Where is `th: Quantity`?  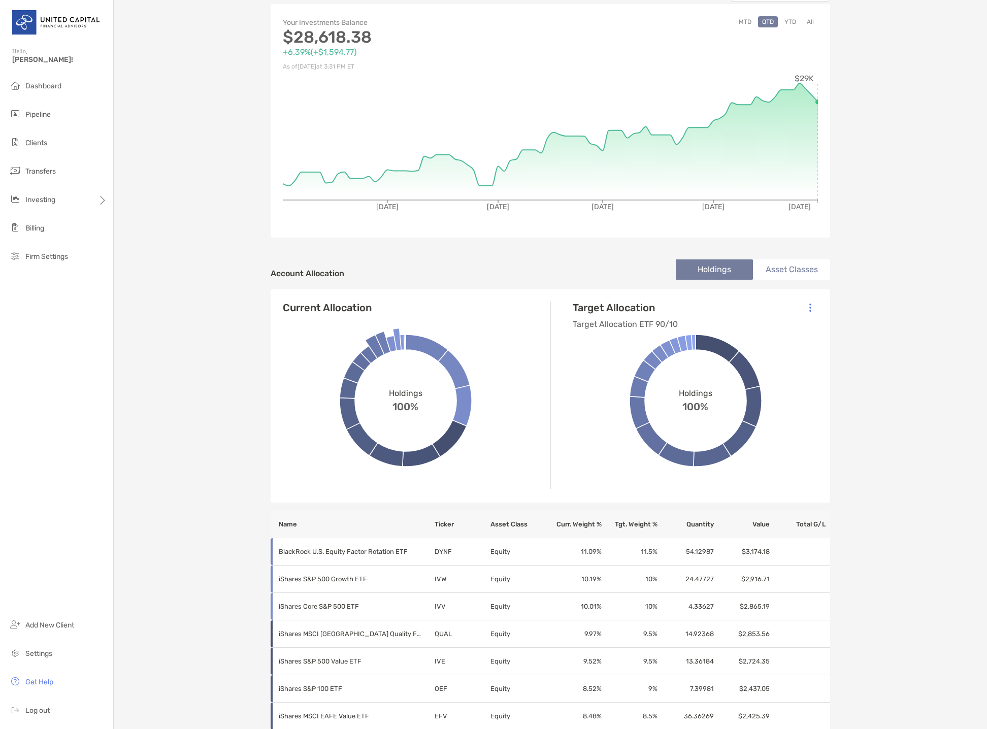 th: Quantity is located at coordinates (686, 524).